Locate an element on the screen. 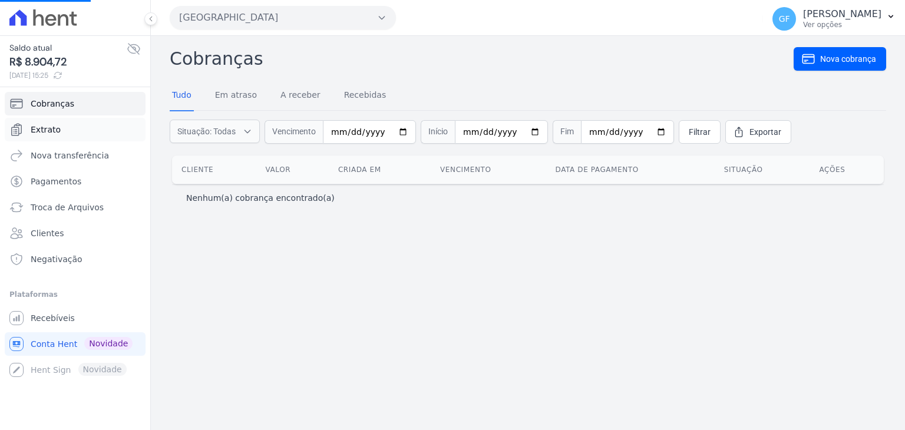 This screenshot has height=430, width=905. span: GF is located at coordinates (784, 19).